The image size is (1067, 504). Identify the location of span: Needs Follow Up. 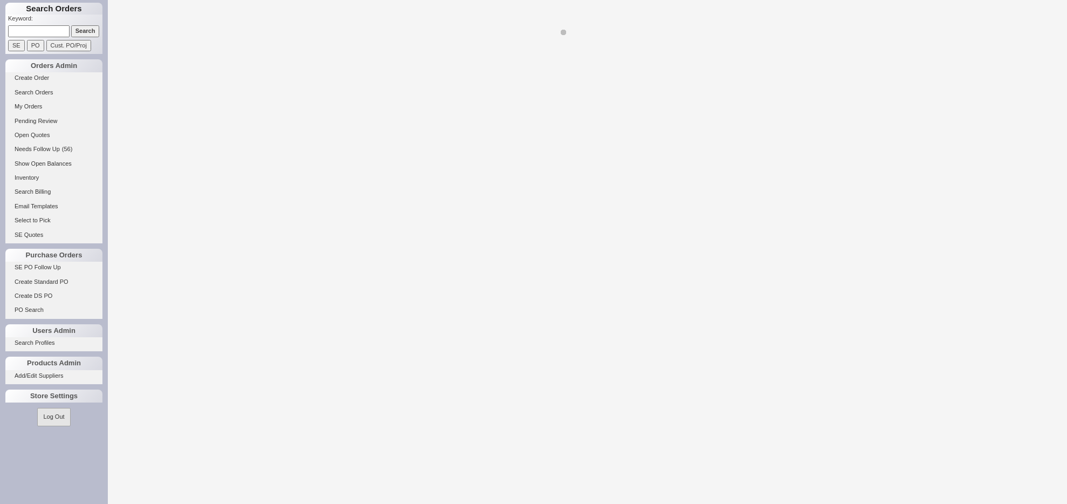
(37, 149).